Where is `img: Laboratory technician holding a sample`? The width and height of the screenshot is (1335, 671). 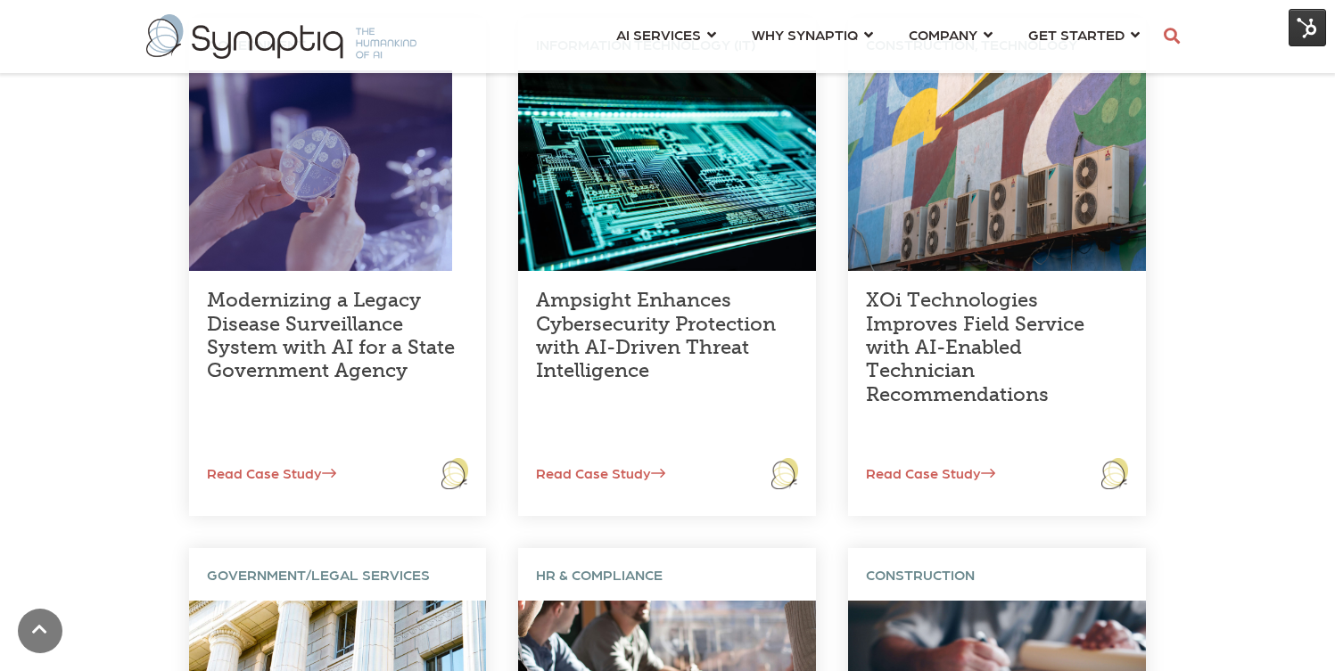
img: Laboratory technician holding a sample is located at coordinates (320, 170).